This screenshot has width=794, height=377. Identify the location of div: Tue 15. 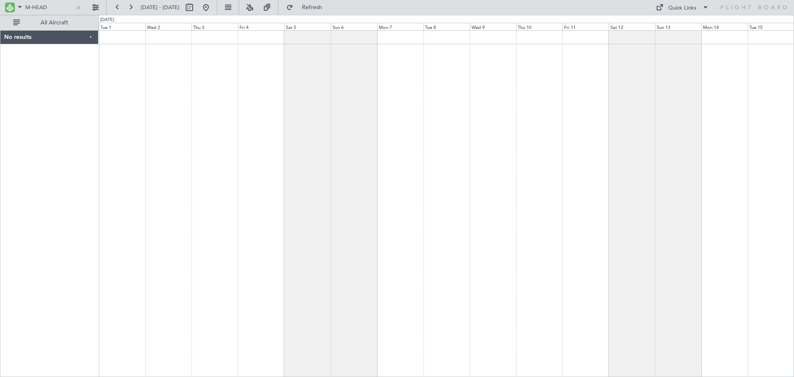
(770, 26).